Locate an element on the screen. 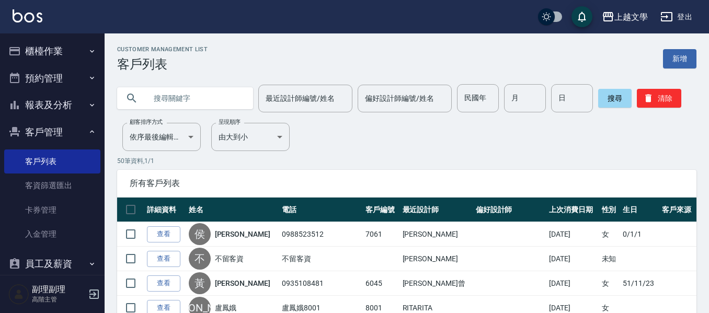 The width and height of the screenshot is (709, 313). a: 新增 is located at coordinates (680, 59).